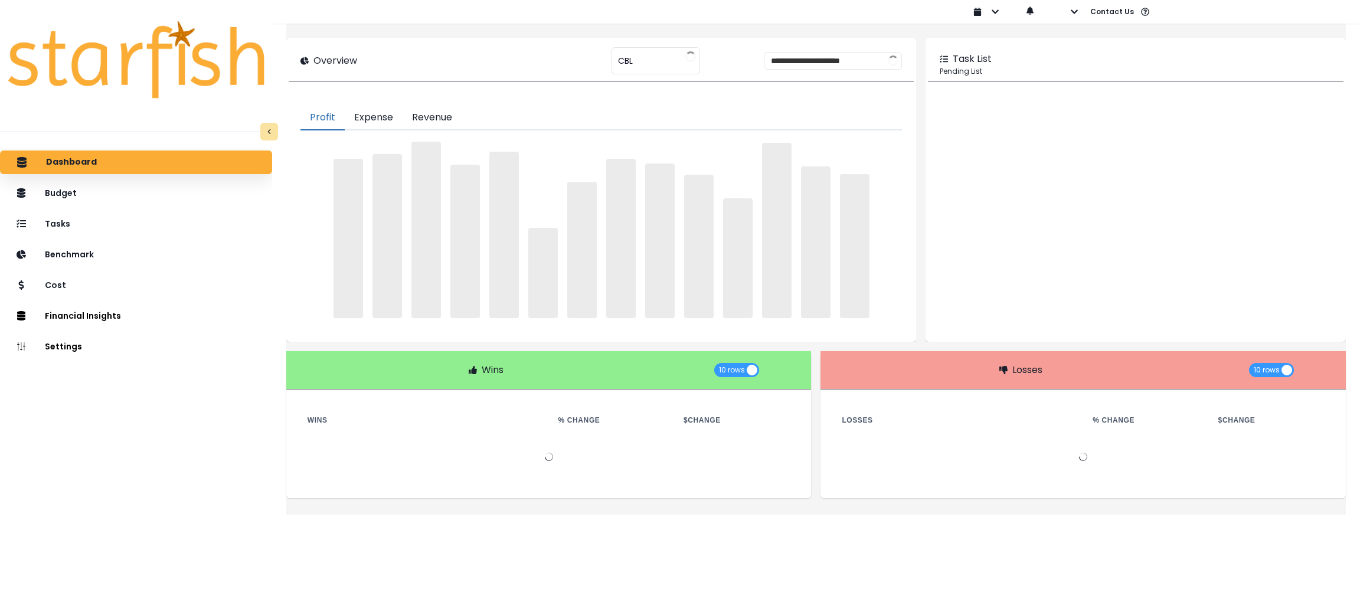 This screenshot has width=1360, height=615. I want to click on p: Overview, so click(335, 61).